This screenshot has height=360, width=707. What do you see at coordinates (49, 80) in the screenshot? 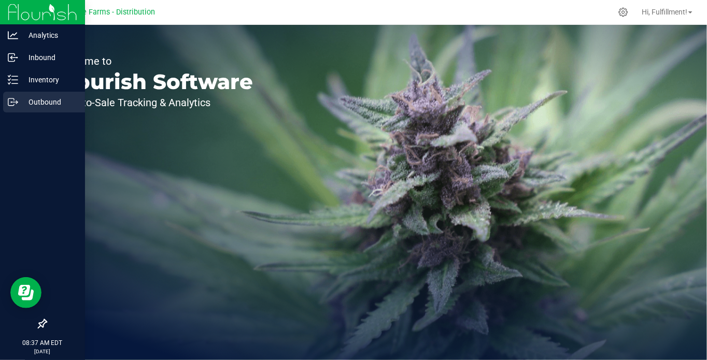
I see `p: Inventory` at bounding box center [49, 80].